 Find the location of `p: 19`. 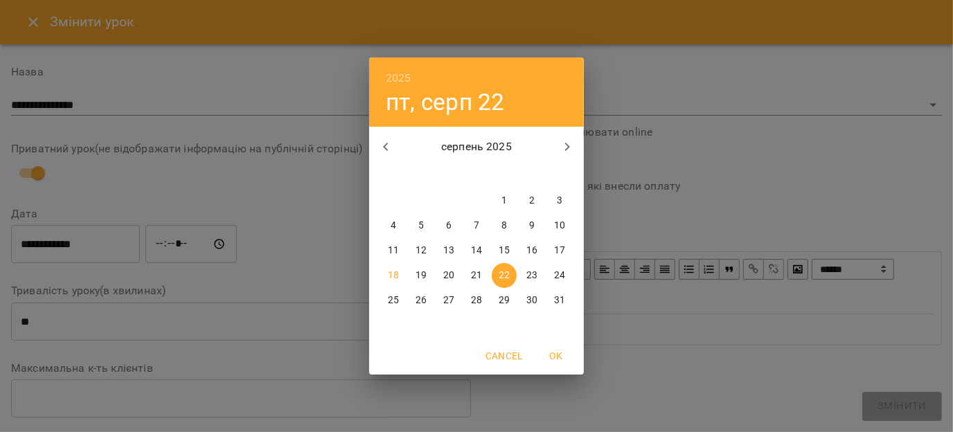

p: 19 is located at coordinates (421, 276).